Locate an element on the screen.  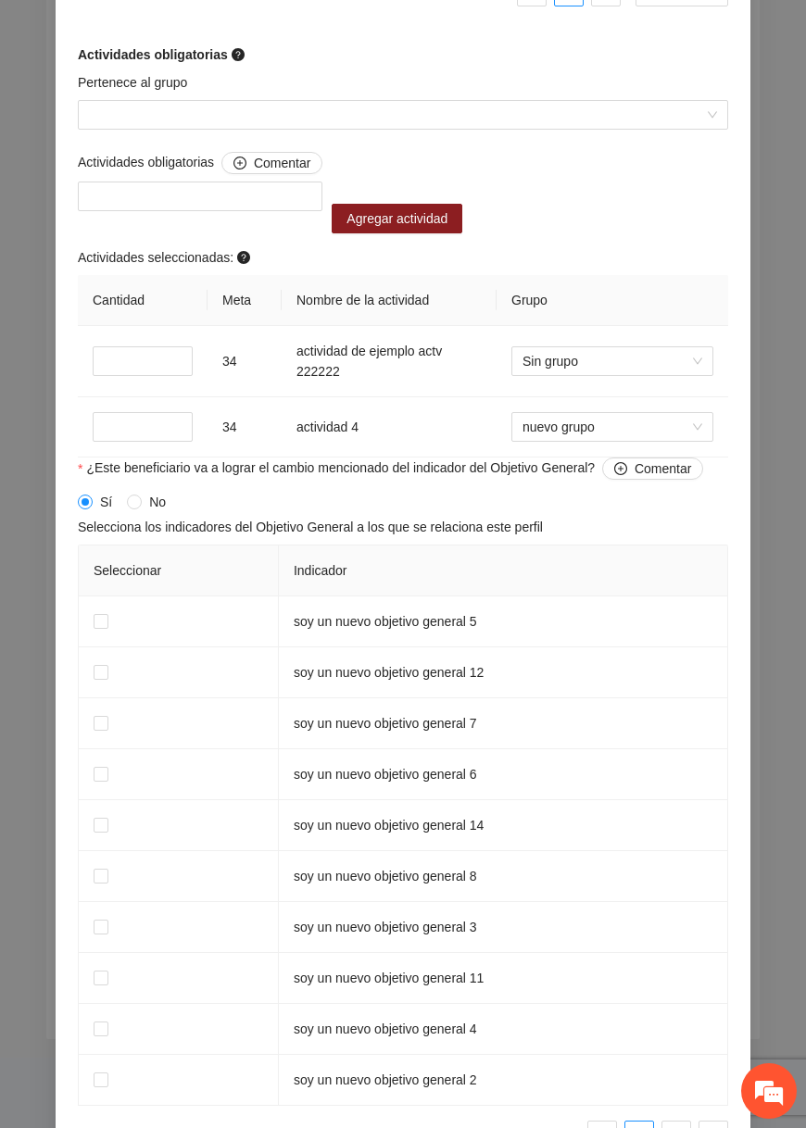
span: Sin grupo is located at coordinates (612, 361).